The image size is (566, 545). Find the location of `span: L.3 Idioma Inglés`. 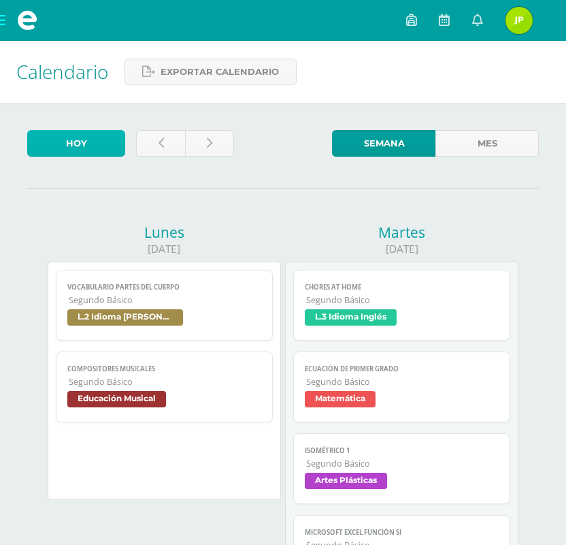

span: L.3 Idioma Inglés is located at coordinates (351, 317).